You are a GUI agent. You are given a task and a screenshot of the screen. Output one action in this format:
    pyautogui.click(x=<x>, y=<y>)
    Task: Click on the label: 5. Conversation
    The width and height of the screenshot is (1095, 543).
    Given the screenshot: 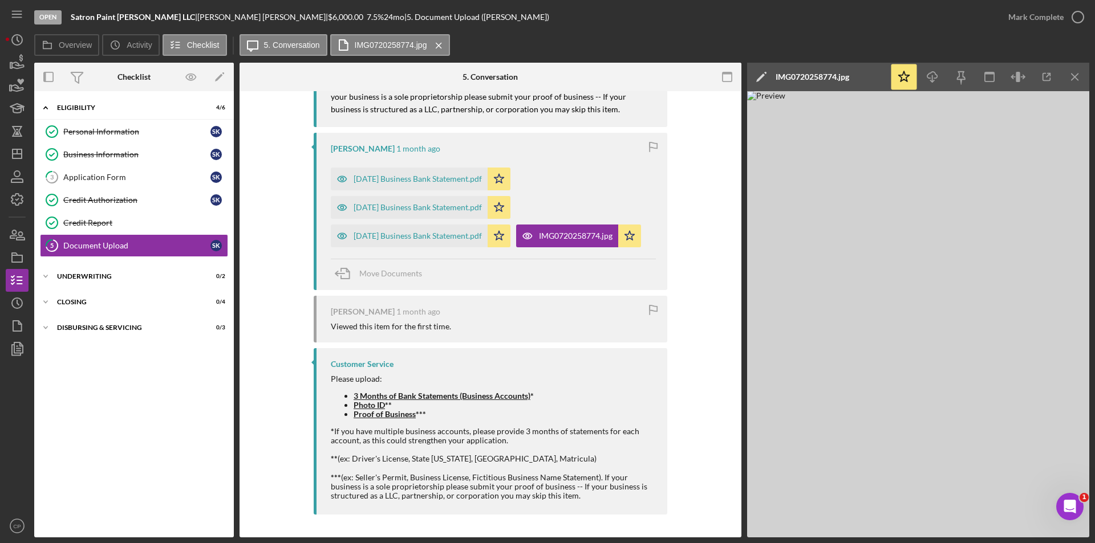 What is the action you would take?
    pyautogui.click(x=292, y=45)
    